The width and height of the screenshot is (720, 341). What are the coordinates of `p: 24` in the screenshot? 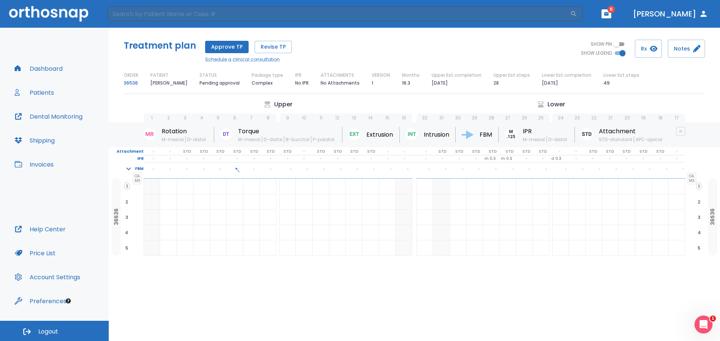 It's located at (560, 118).